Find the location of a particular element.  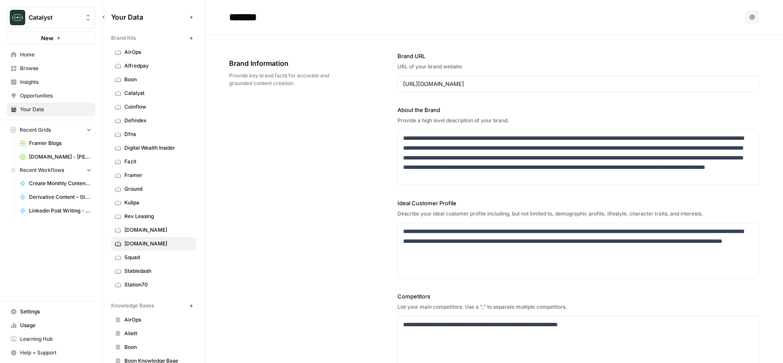

a: Kulipa is located at coordinates (153, 203).